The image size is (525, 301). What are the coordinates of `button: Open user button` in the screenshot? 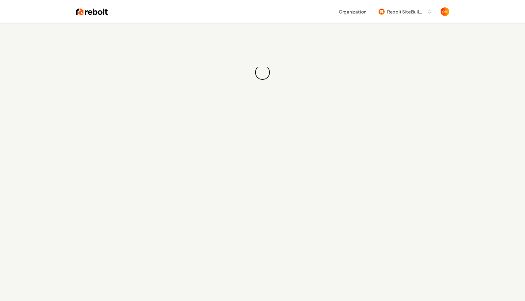 It's located at (445, 12).